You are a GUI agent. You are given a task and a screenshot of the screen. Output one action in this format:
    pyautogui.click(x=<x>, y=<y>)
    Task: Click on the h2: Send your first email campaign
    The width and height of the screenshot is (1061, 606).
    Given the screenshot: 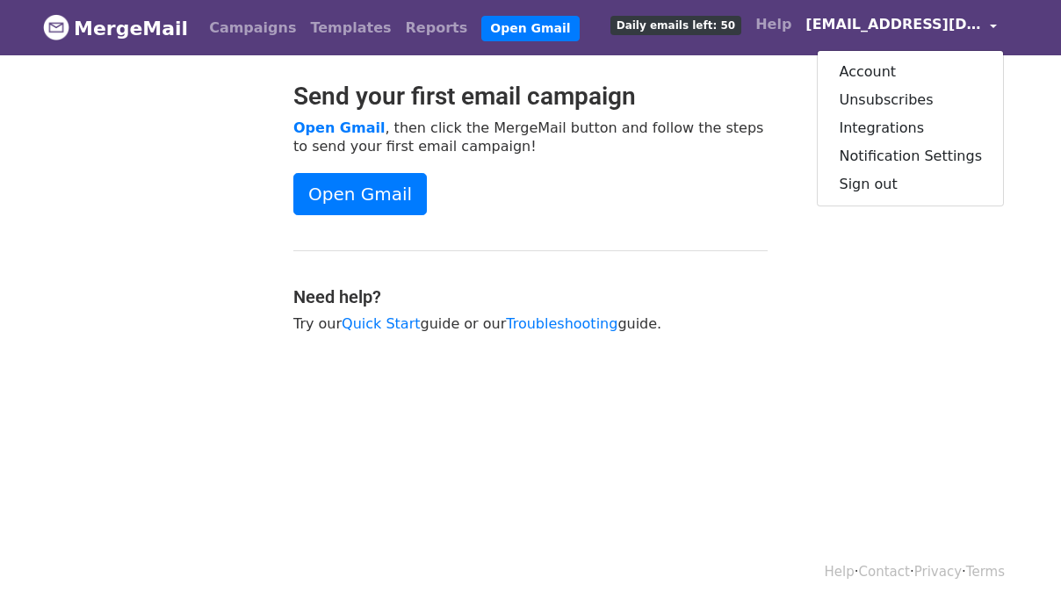 What is the action you would take?
    pyautogui.click(x=530, y=97)
    